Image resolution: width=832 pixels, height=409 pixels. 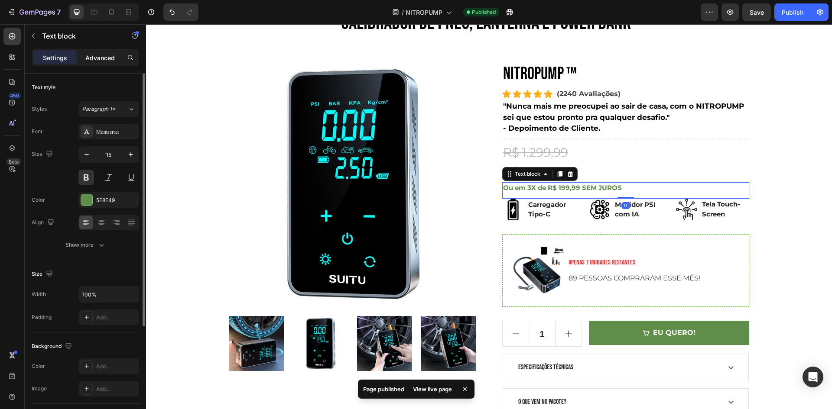 I want to click on img: https://static.hzpdex.com/product/20240726/b63ed1c8-9464-470f-acb1-ad38cb093120.jpg, so click(x=302, y=319).